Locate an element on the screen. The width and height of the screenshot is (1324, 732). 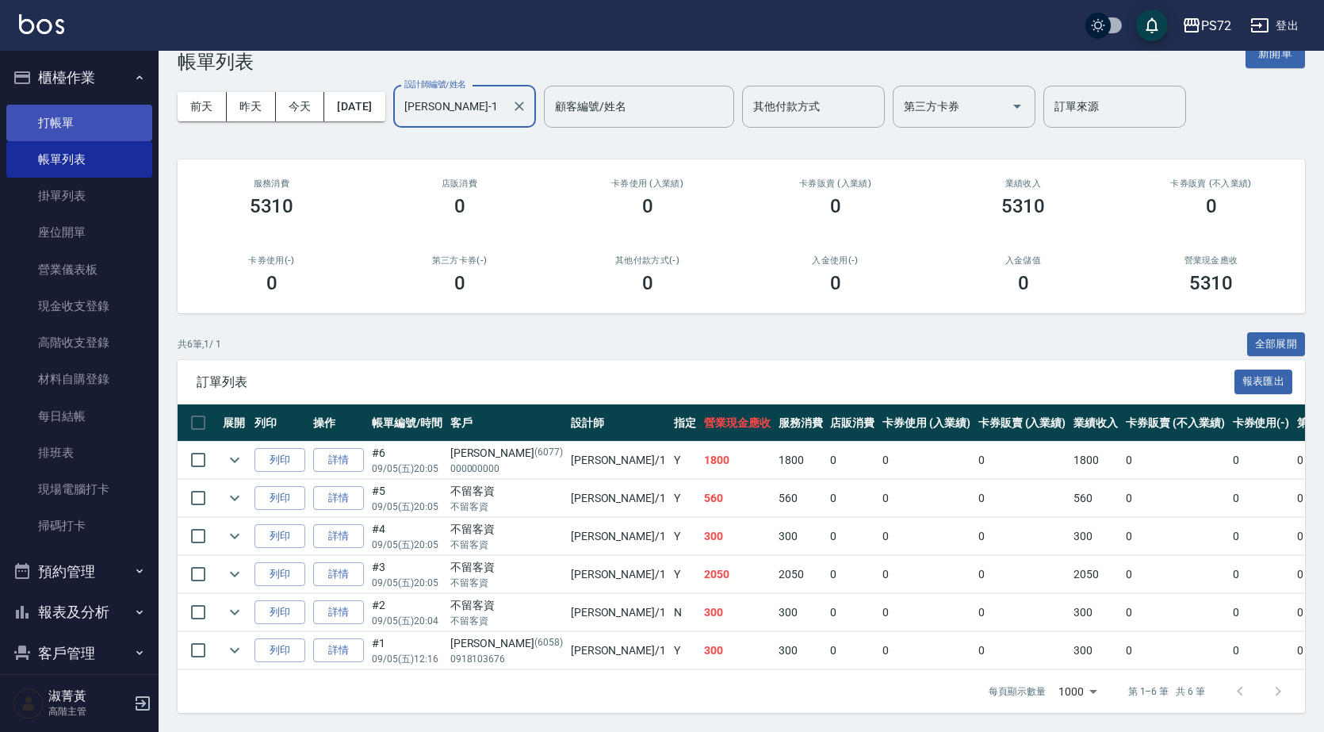
h2: 卡券使用(-) is located at coordinates (271, 260).